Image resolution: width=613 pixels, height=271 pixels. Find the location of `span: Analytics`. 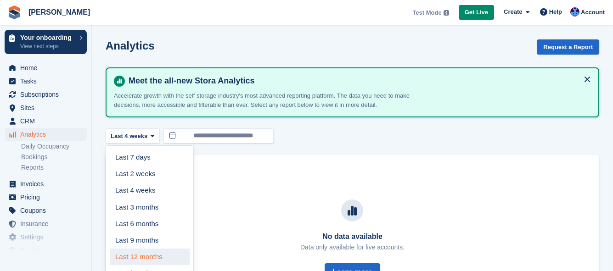

span: Analytics is located at coordinates (48, 134).